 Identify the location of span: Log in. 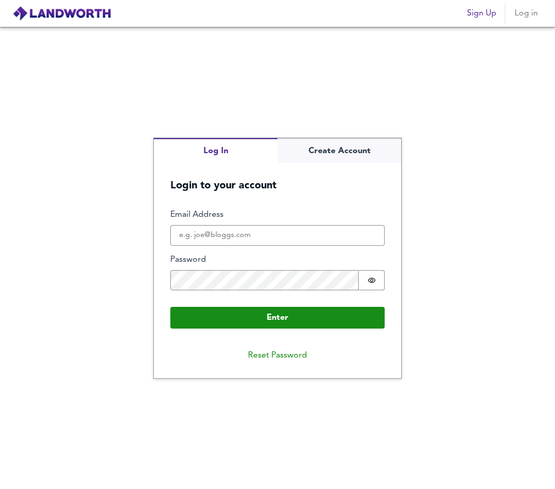
(526, 13).